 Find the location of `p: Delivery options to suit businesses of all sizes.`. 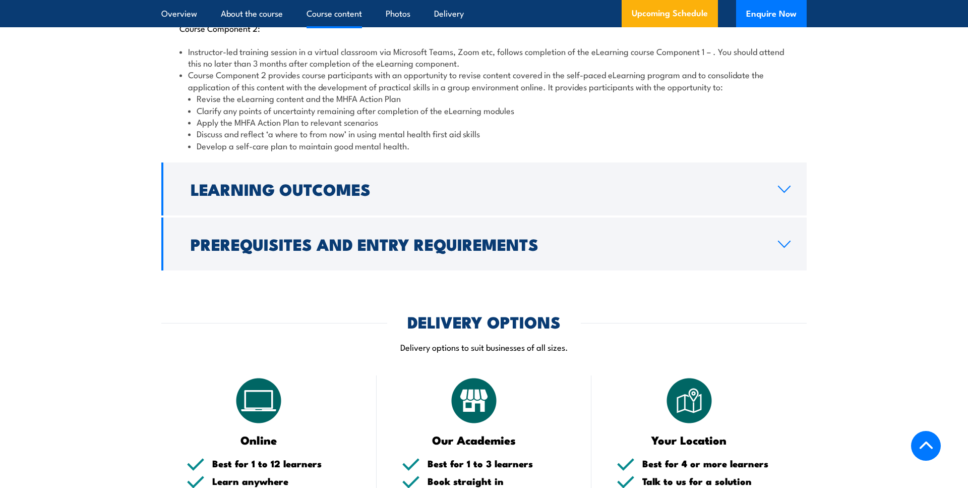

p: Delivery options to suit businesses of all sizes. is located at coordinates (484, 346).